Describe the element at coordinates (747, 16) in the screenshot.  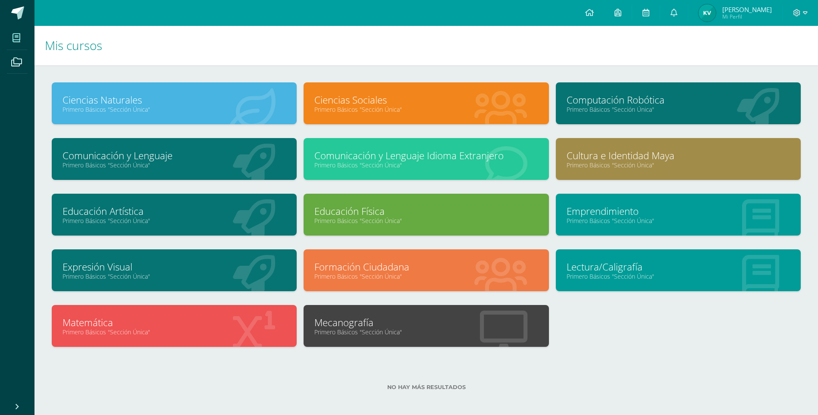
I see `span: Mi Perfil` at that location.